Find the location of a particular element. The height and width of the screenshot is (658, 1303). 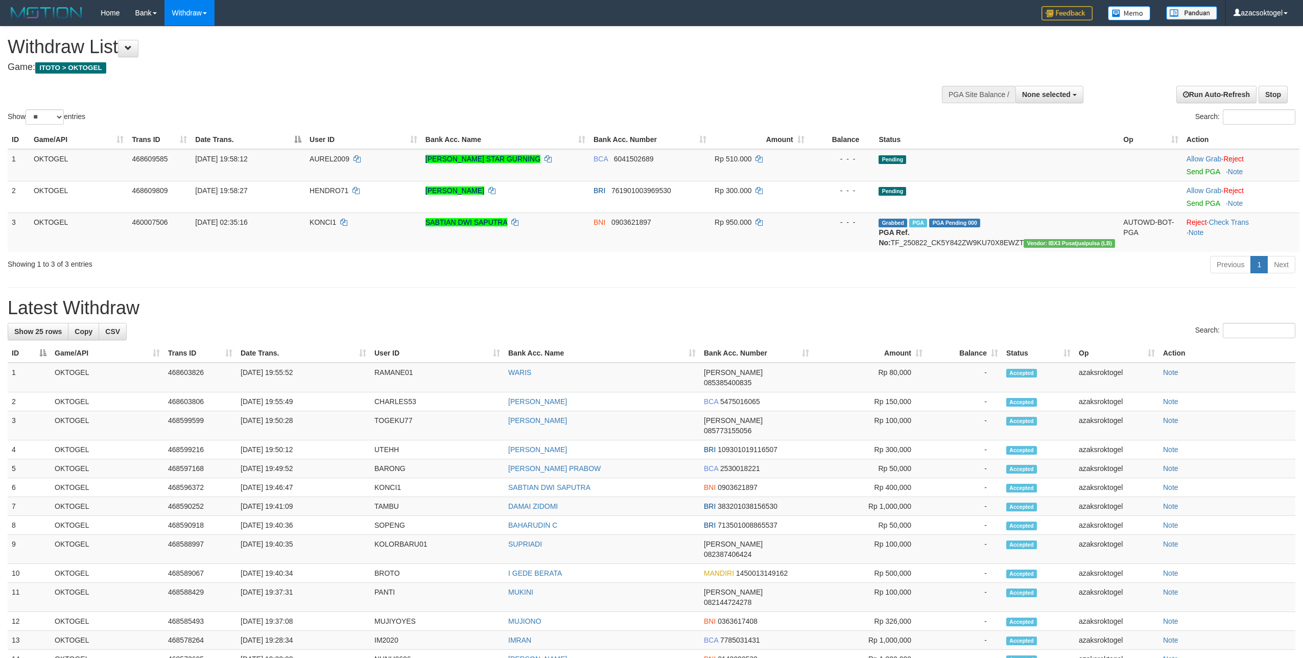

td: 468599216 is located at coordinates (200, 450).